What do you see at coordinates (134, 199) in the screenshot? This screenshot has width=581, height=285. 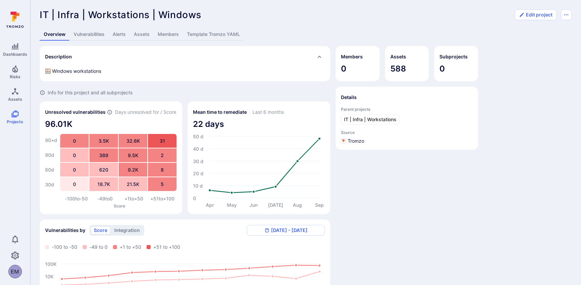 I see `div: +1 to +50` at bounding box center [134, 199].